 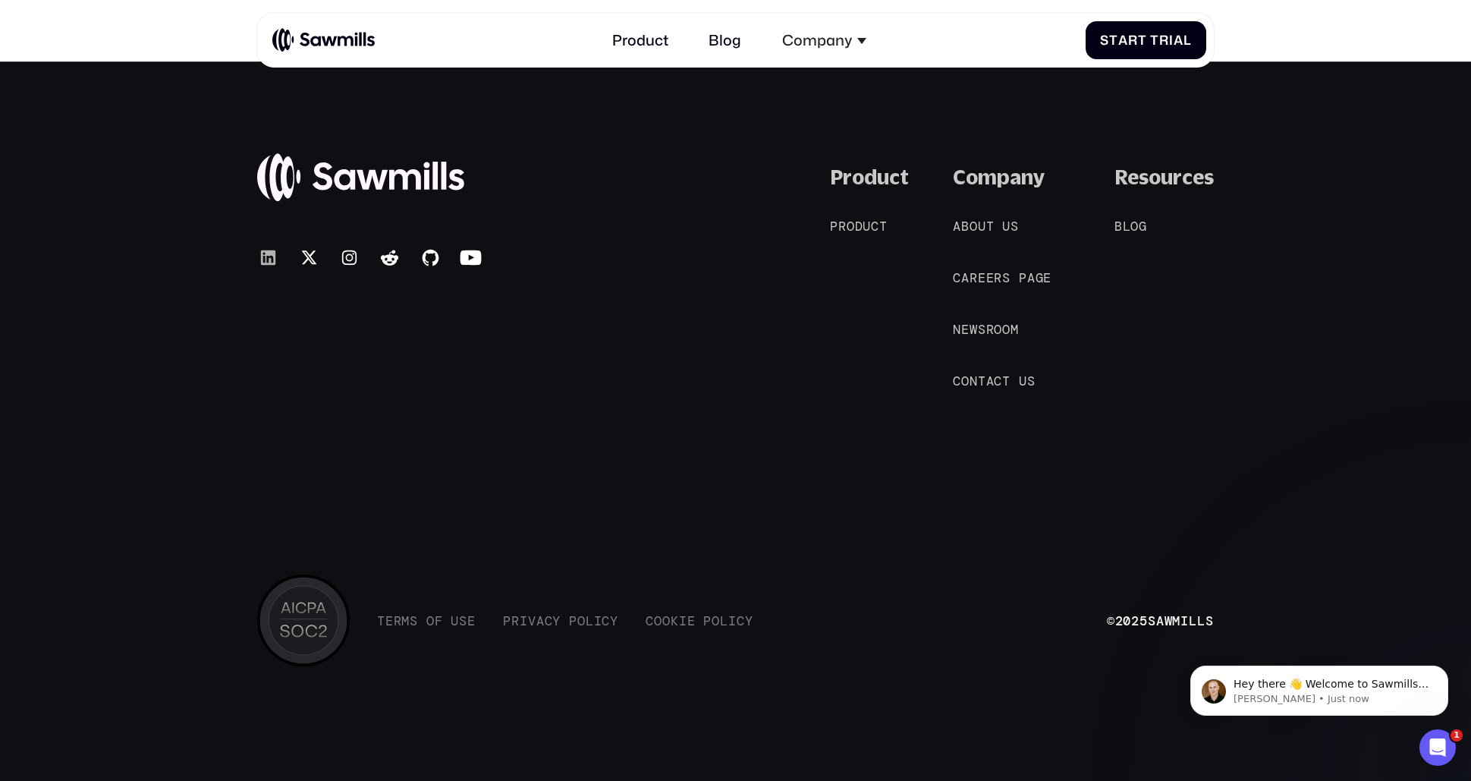 I want to click on img: Profile image for Winston, so click(x=46, y=58).